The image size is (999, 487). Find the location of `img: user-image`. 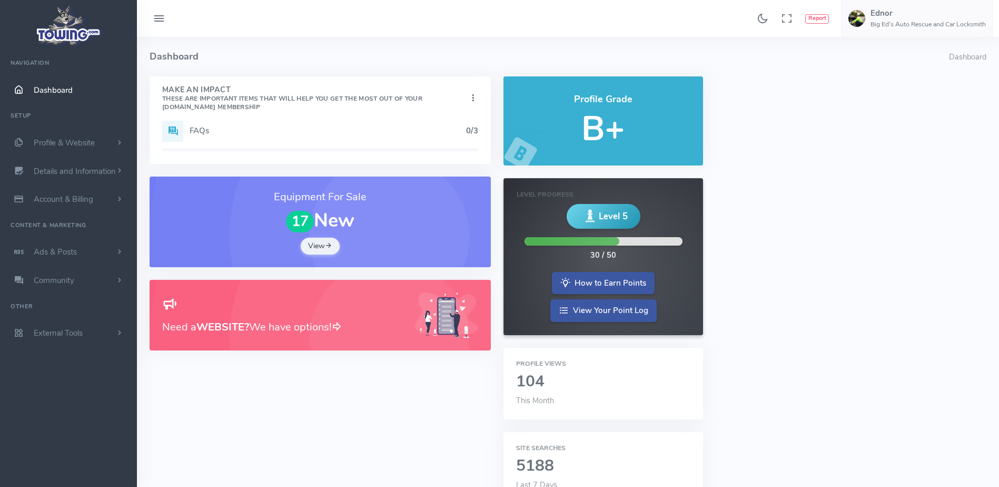

img: user-image is located at coordinates (857, 18).